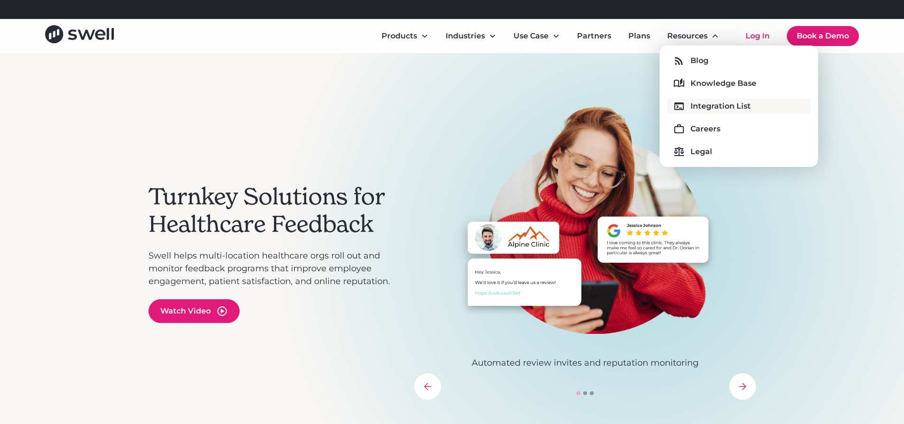  Describe the element at coordinates (639, 36) in the screenshot. I see `a: Plans` at that location.